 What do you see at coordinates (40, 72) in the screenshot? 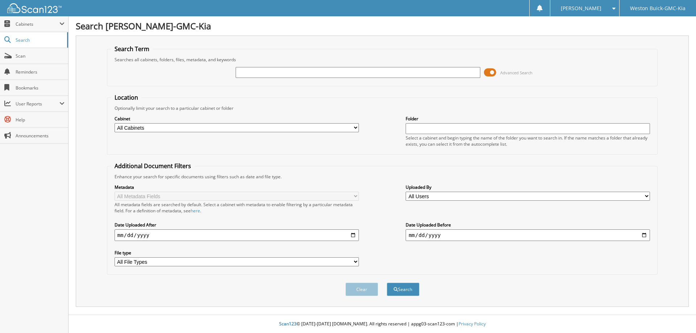
I see `span: Reminders` at bounding box center [40, 72].